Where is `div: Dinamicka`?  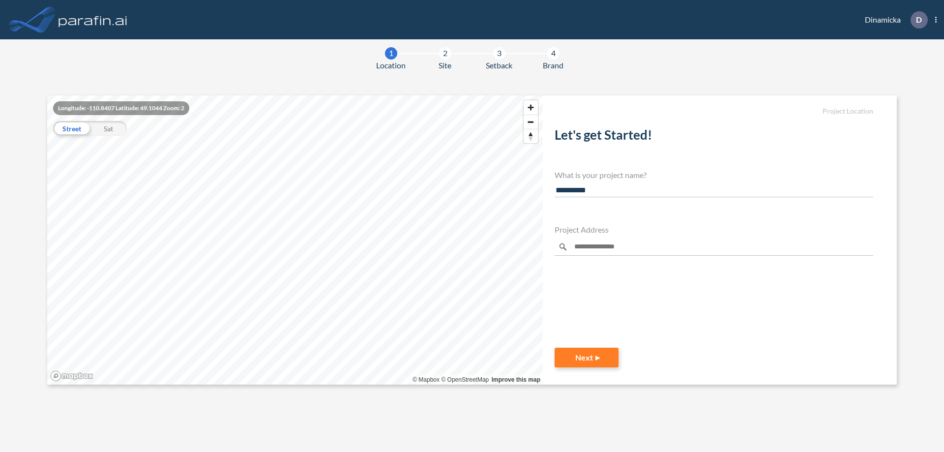 div: Dinamicka is located at coordinates (894, 20).